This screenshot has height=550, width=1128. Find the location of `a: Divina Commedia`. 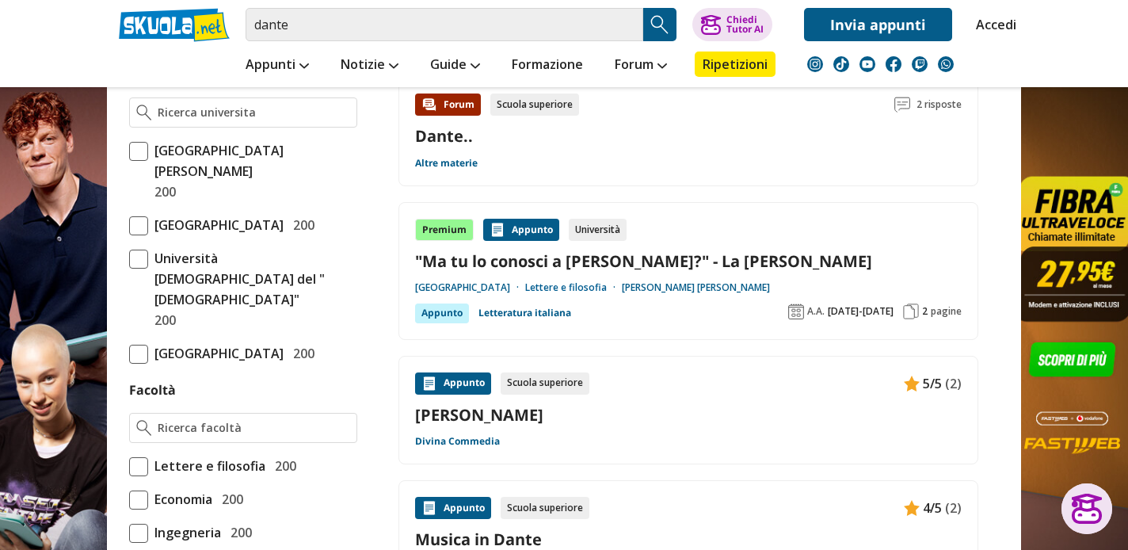

a: Divina Commedia is located at coordinates (457, 441).